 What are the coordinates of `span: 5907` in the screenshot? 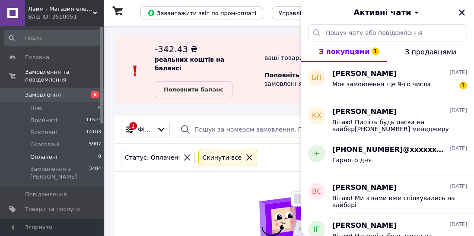 It's located at (95, 145).